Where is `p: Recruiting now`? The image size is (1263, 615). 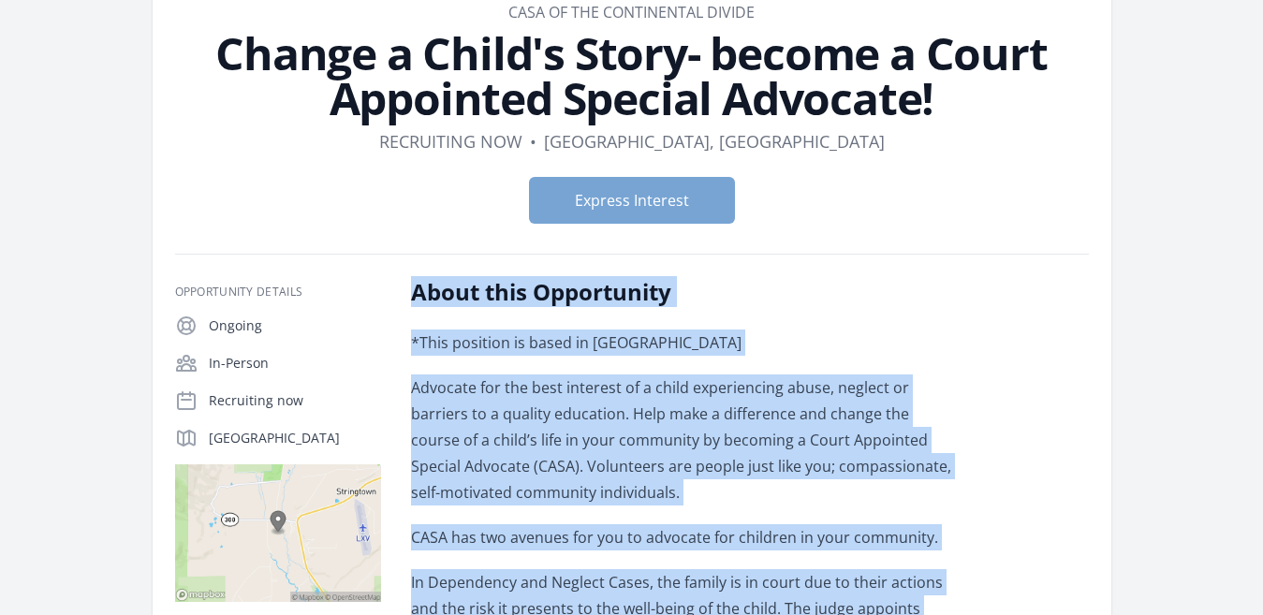 p: Recruiting now is located at coordinates (295, 401).